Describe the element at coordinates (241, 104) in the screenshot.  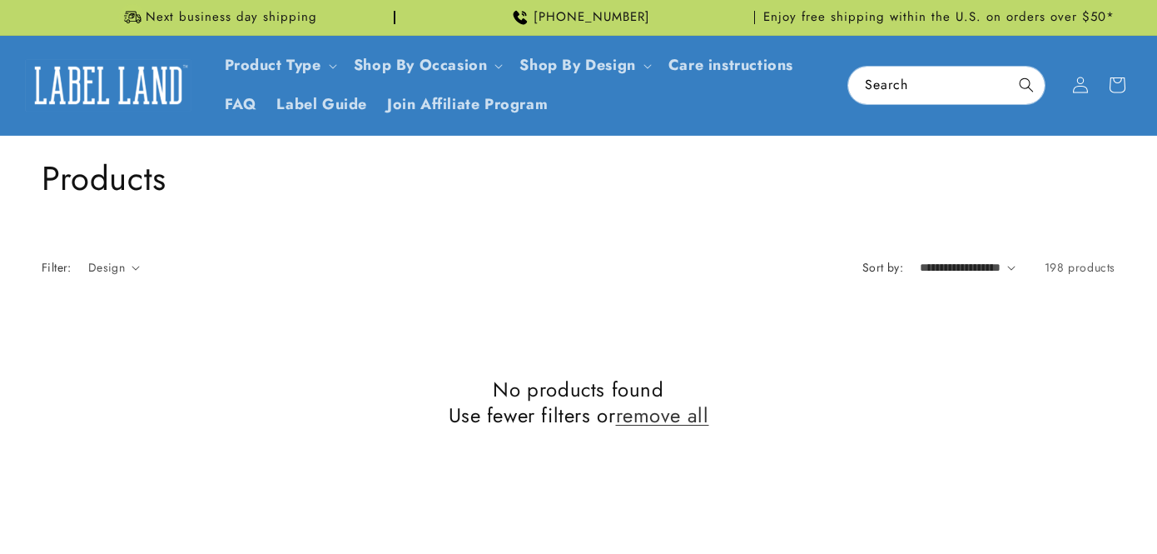
I see `a: FAQ` at that location.